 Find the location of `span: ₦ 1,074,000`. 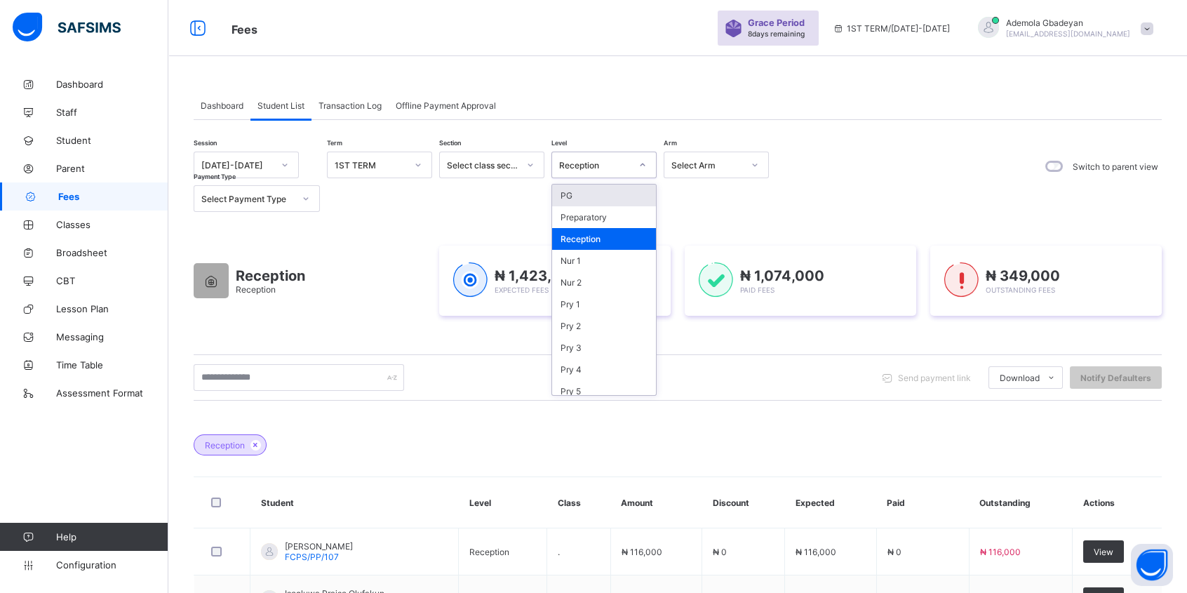

span: ₦ 1,074,000 is located at coordinates (782, 276).